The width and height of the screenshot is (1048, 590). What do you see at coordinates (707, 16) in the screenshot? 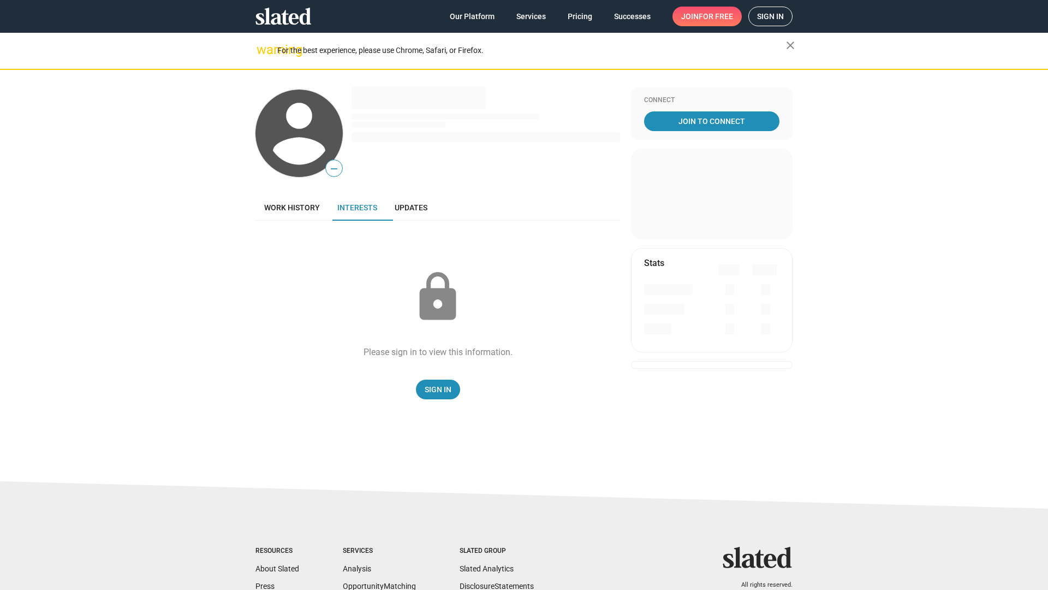
I see `span: Join` at bounding box center [707, 16].